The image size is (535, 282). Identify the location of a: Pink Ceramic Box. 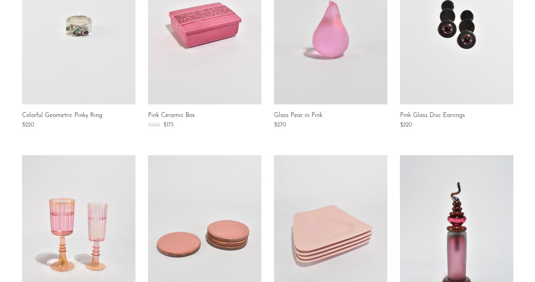
(171, 116).